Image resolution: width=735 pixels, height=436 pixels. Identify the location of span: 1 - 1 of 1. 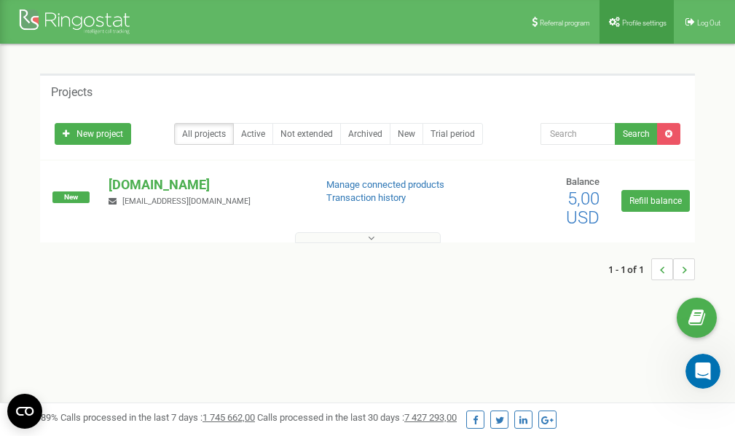
(629, 269).